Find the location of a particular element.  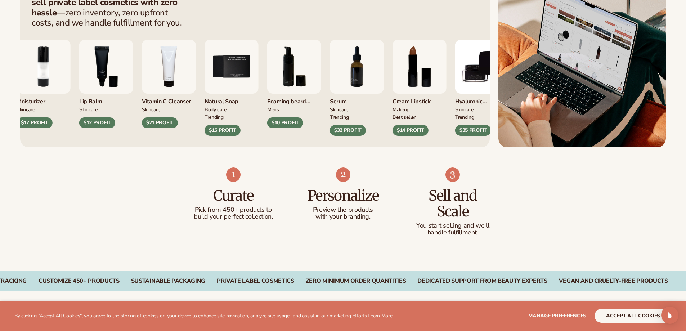

div: Vitamin C Cleanser is located at coordinates (169, 99).